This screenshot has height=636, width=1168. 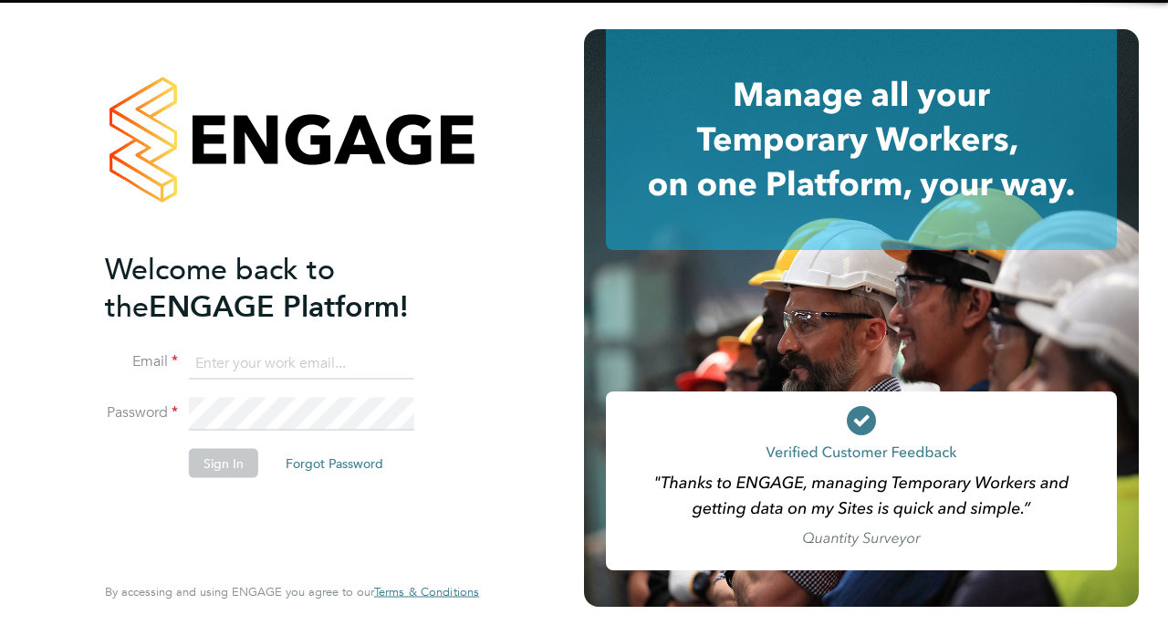 What do you see at coordinates (283, 288) in the screenshot?
I see `h2: ENGAGE Platform!` at bounding box center [283, 288].